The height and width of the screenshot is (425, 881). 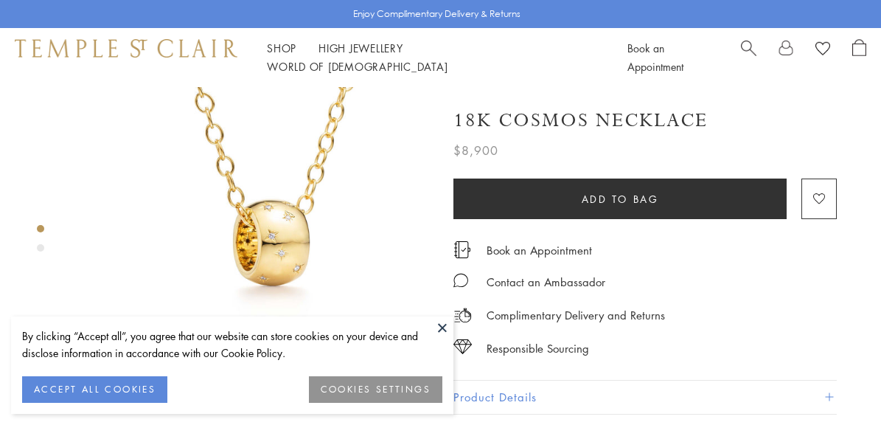 What do you see at coordinates (360, 48) in the screenshot?
I see `a: High JewelleryHigh Jewellery` at bounding box center [360, 48].